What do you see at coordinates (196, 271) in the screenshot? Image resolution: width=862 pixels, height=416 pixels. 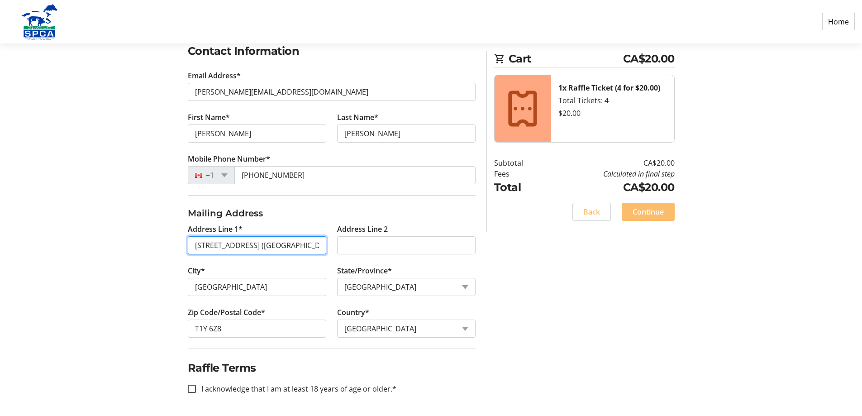 I see `label: City*` at bounding box center [196, 271].